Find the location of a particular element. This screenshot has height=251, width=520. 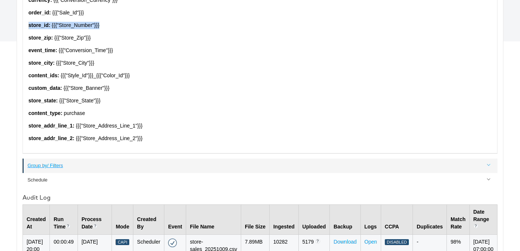

strong: store_state : is located at coordinates (43, 100).